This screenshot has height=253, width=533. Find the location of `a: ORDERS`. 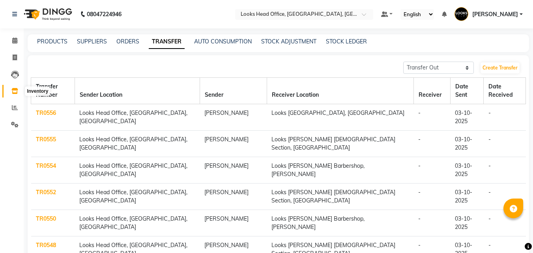

a: ORDERS is located at coordinates (128, 41).